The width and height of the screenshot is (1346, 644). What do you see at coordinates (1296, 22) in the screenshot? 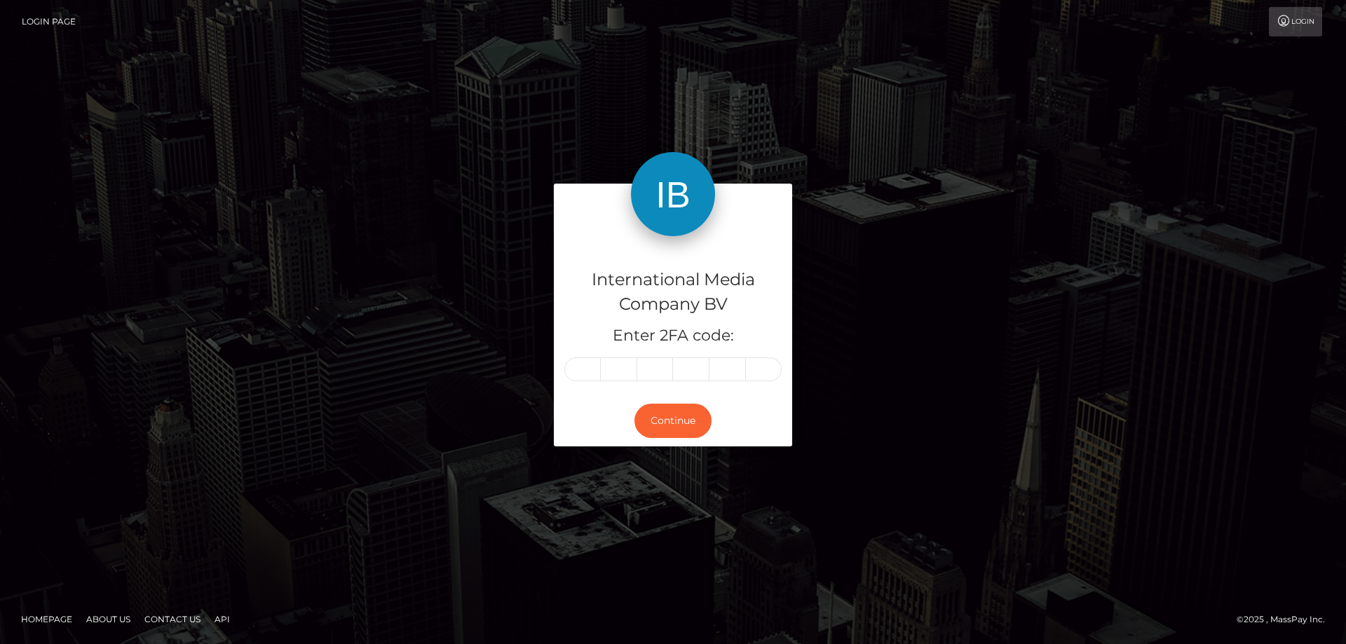
I see `a: Login` at bounding box center [1296, 22].